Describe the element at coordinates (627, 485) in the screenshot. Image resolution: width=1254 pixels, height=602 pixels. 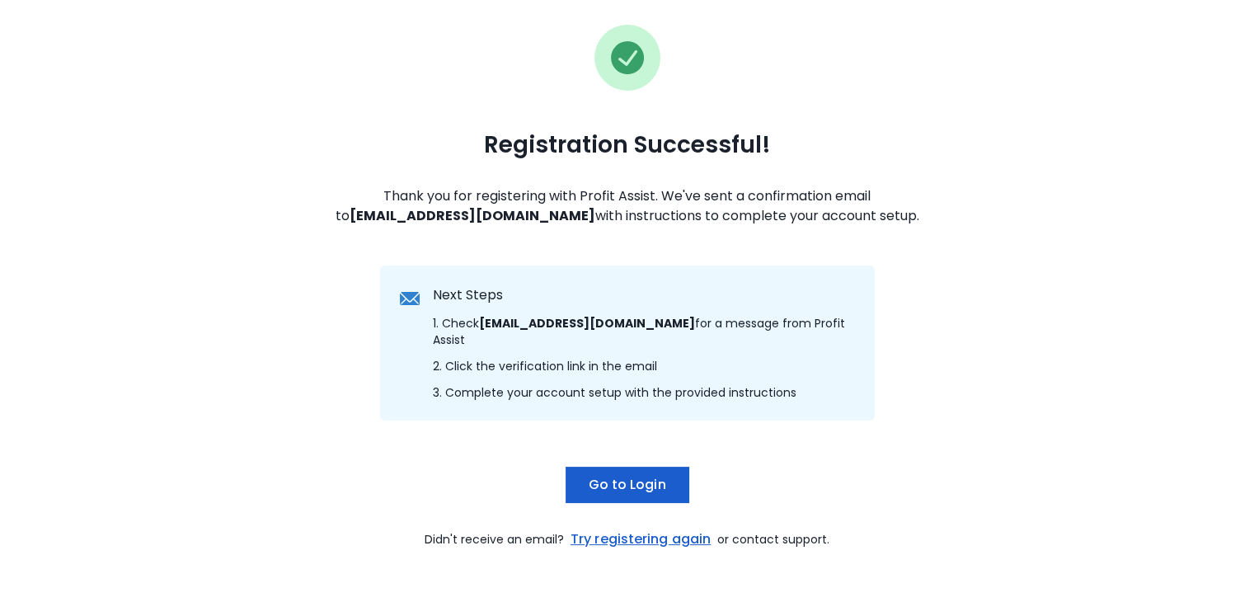
I see `button: Go to Login` at that location.